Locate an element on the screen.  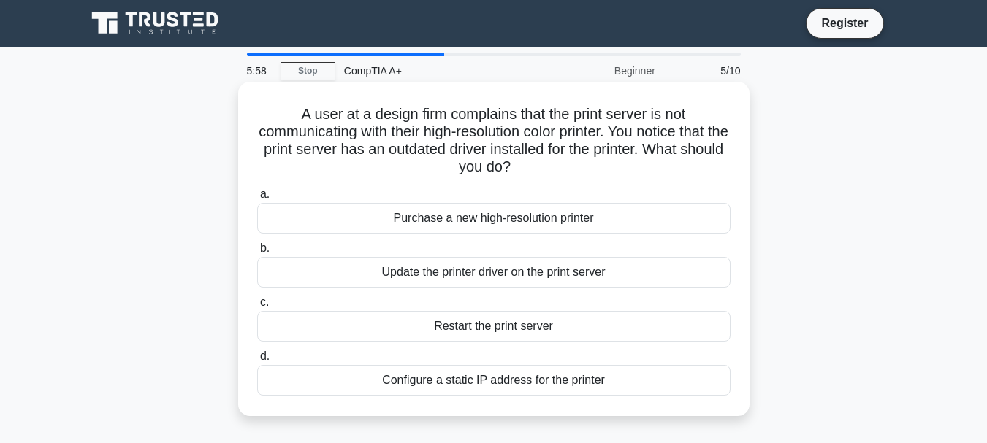
span: c. is located at coordinates (264, 302).